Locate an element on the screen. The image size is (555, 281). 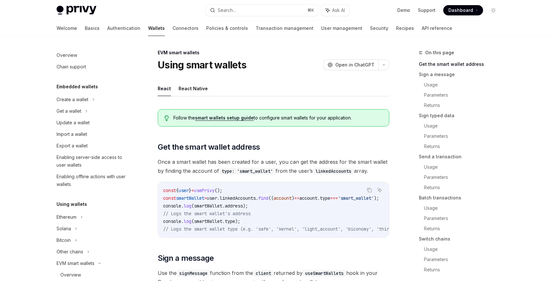
button: Open in ChatGPT is located at coordinates (351, 65).